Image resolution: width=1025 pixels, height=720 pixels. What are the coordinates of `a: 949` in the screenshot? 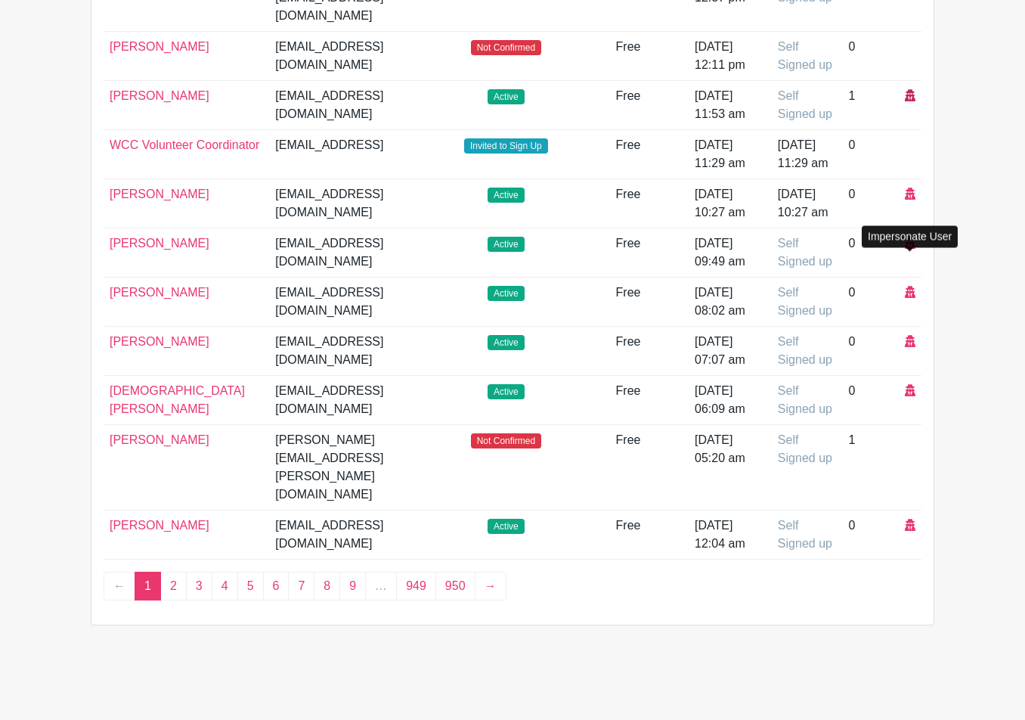 It's located at (416, 586).